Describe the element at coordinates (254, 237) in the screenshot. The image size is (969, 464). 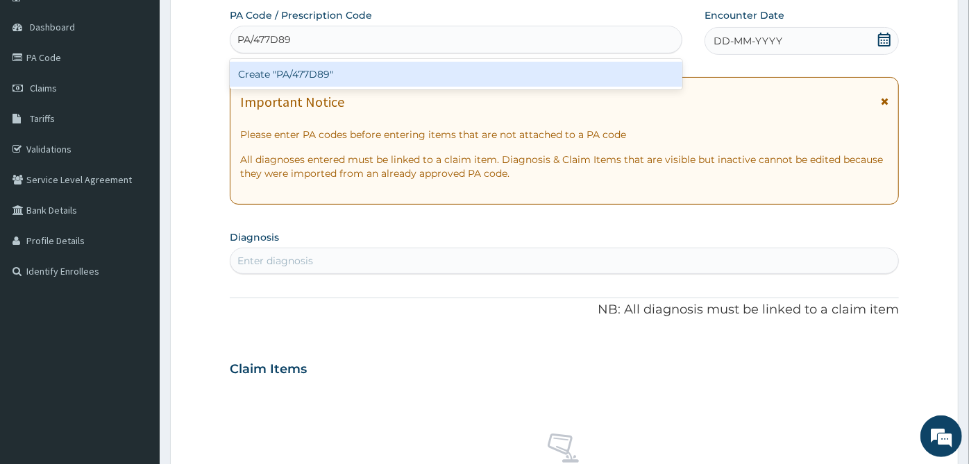
I see `label: Diagnosis` at that location.